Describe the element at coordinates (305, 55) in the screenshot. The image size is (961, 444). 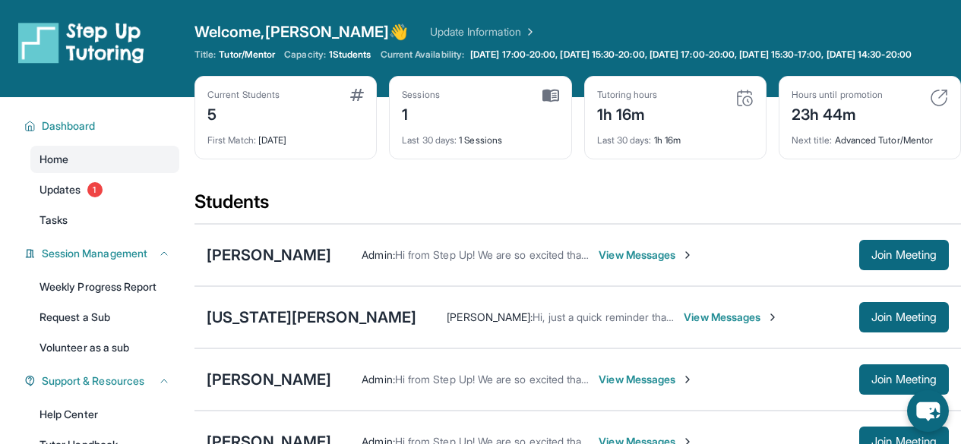
I see `span: Capacity:` at that location.